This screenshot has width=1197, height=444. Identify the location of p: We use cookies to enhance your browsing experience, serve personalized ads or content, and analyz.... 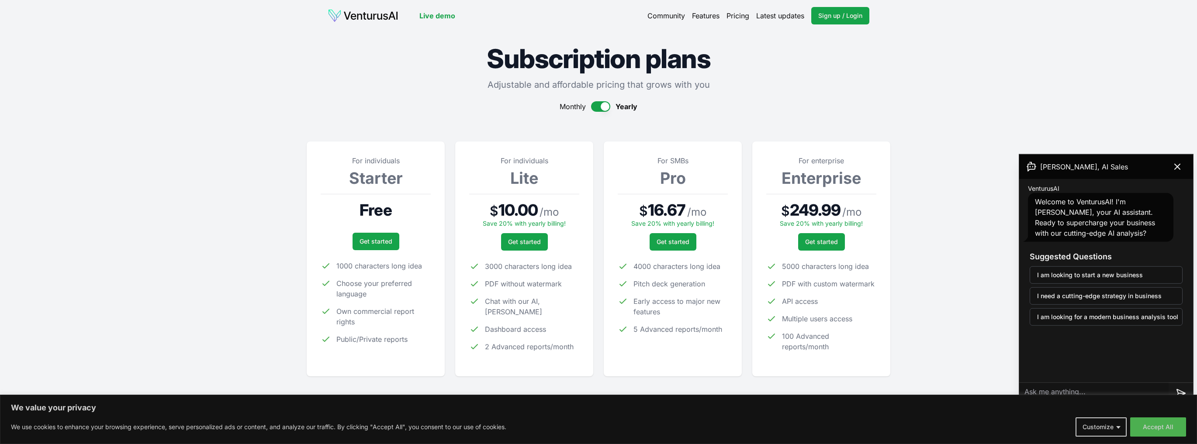
(259, 427).